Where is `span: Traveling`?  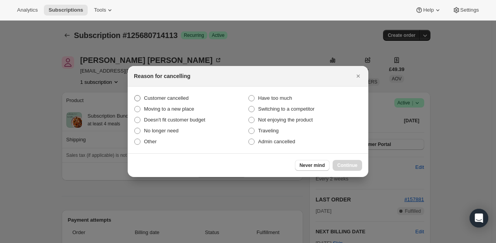 span: Traveling is located at coordinates (268, 130).